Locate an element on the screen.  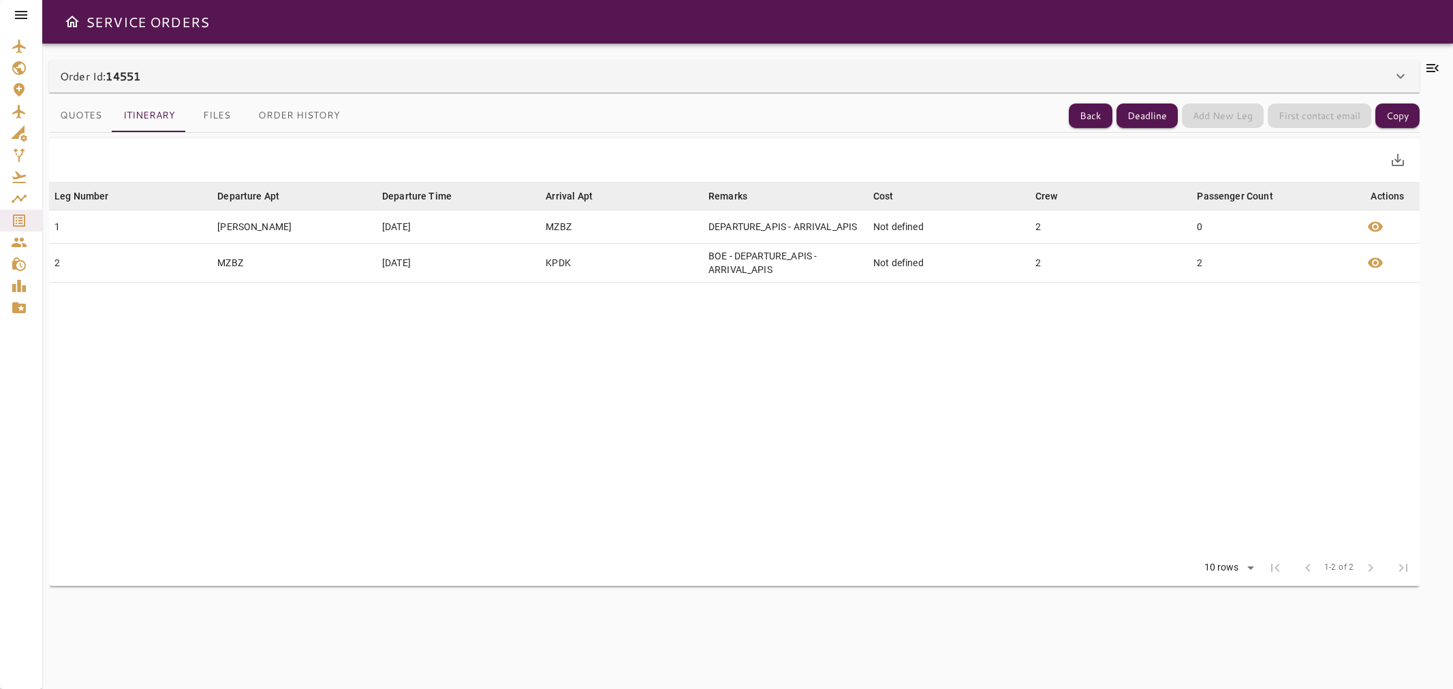
b: 14551 is located at coordinates (123, 76).